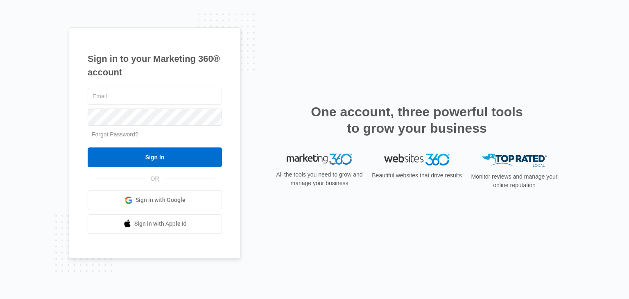  I want to click on h1: Sign in to your Marketing 360® account, so click(155, 65).